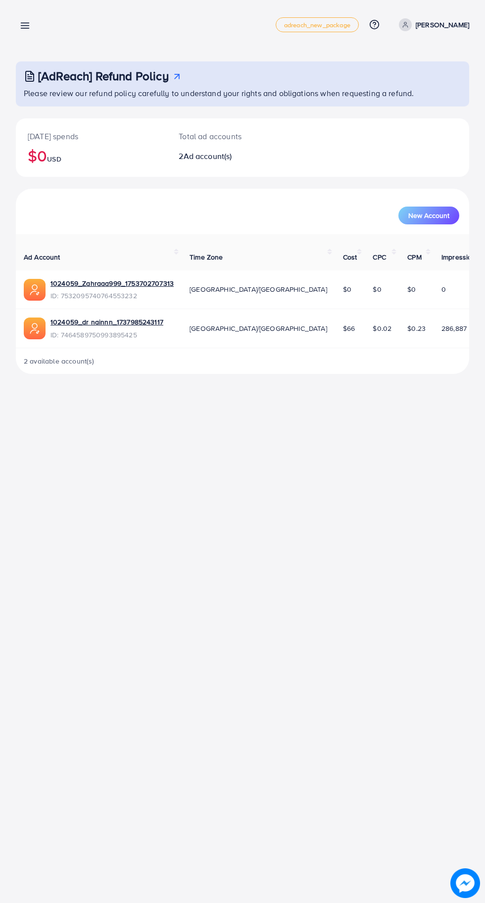 The width and height of the screenshot is (485, 903). I want to click on span: 0, so click(444, 289).